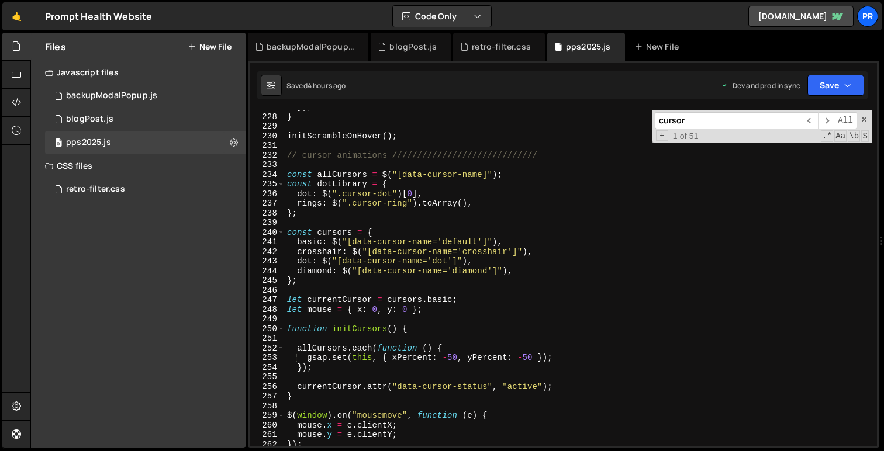 The image size is (884, 451). I want to click on div: 245, so click(267, 281).